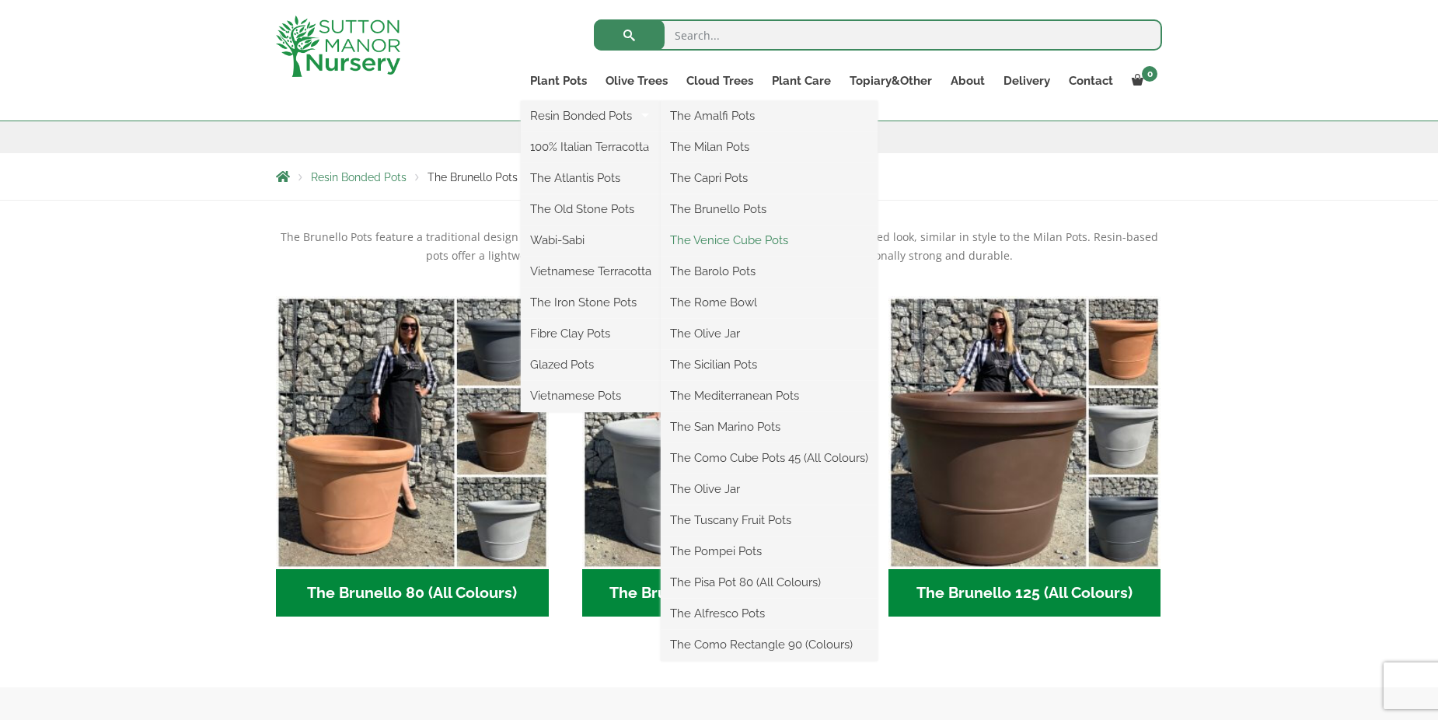 Image resolution: width=1438 pixels, height=720 pixels. What do you see at coordinates (718, 593) in the screenshot?
I see `h2: The Brunello 100 (All Colours)` at bounding box center [718, 593].